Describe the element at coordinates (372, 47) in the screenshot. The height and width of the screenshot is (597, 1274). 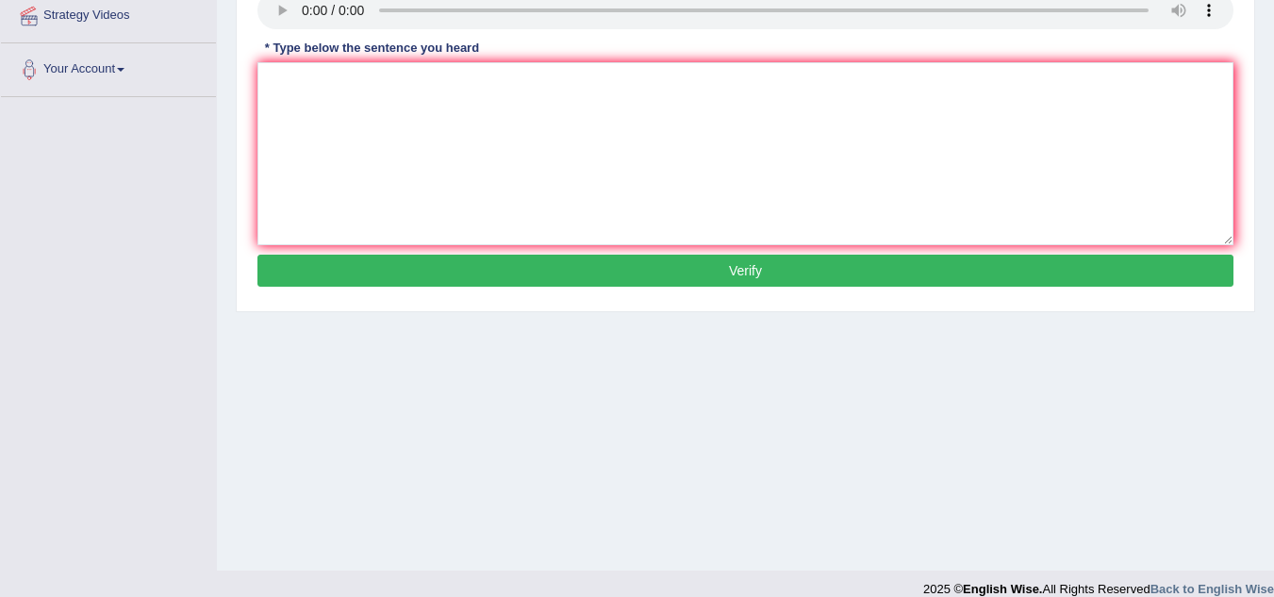
I see `div: * Type below the sentence you heard` at that location.